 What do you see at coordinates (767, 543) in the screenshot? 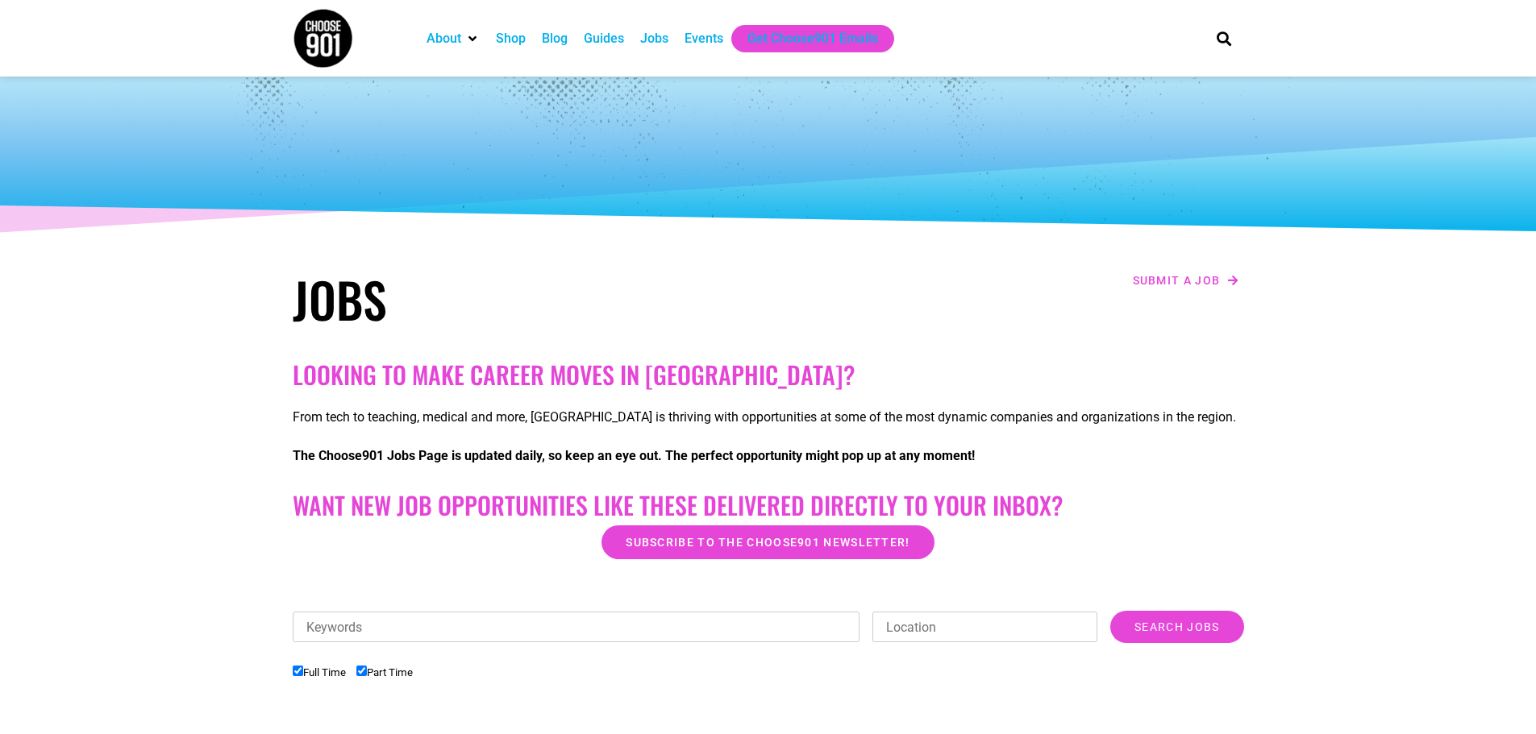
I see `a: Subscribe to the Choose901 newsletter!` at bounding box center [767, 543].